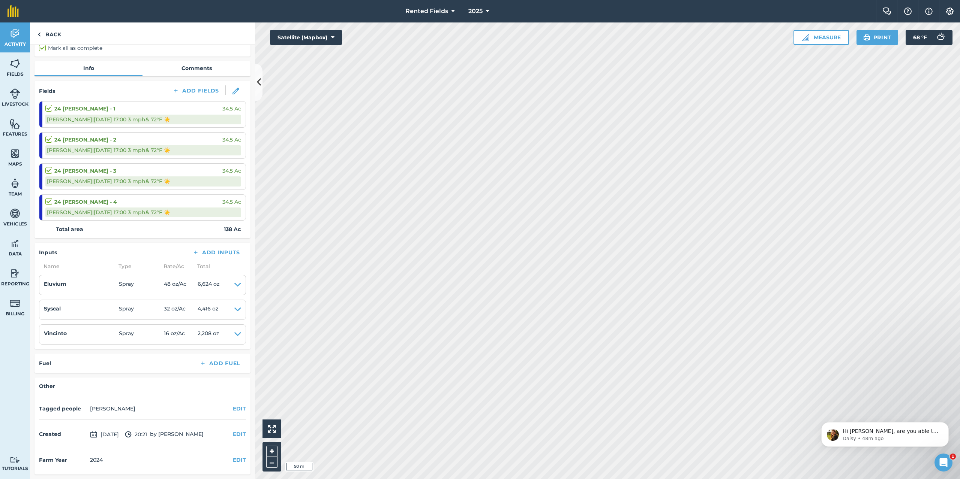 Image resolution: width=960 pixels, height=479 pixels. What do you see at coordinates (181, 310) in the screenshot?
I see `span: 32 oz / Ac` at bounding box center [181, 310].